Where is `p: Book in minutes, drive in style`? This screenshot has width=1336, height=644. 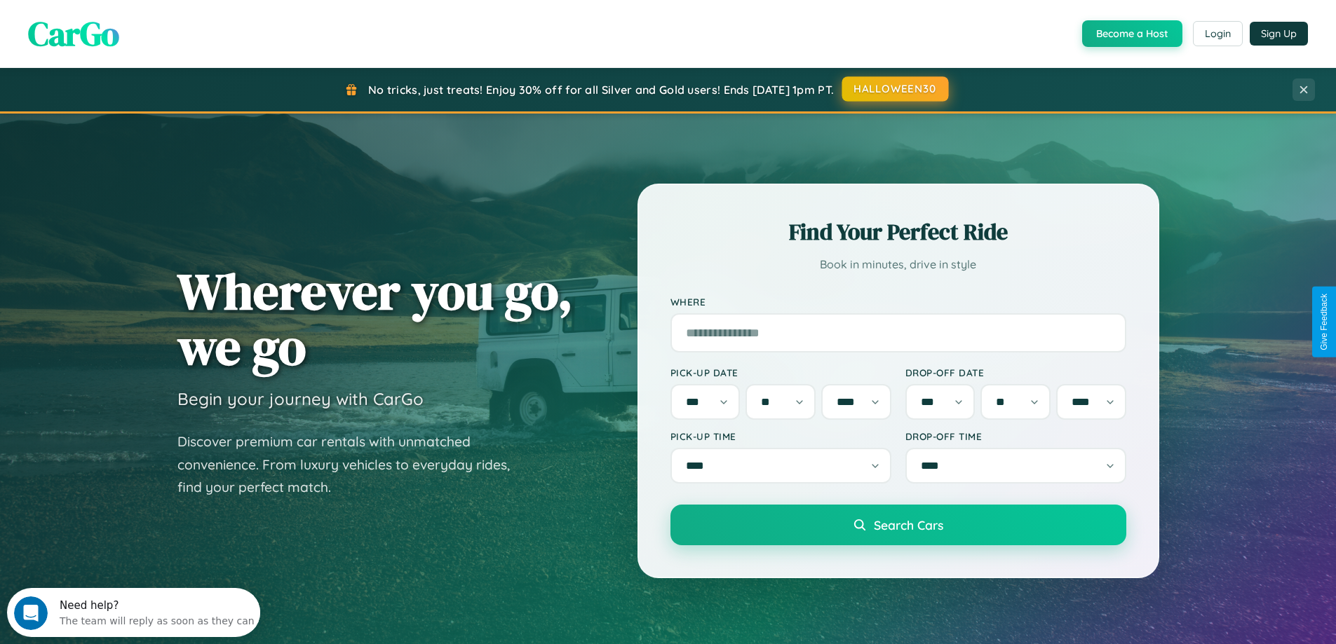 p: Book in minutes, drive in style is located at coordinates (898, 264).